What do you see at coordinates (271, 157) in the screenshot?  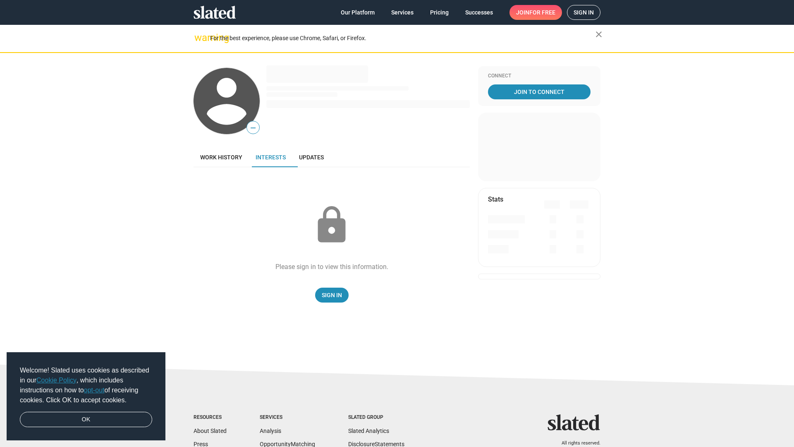 I see `span: Interests` at bounding box center [271, 157].